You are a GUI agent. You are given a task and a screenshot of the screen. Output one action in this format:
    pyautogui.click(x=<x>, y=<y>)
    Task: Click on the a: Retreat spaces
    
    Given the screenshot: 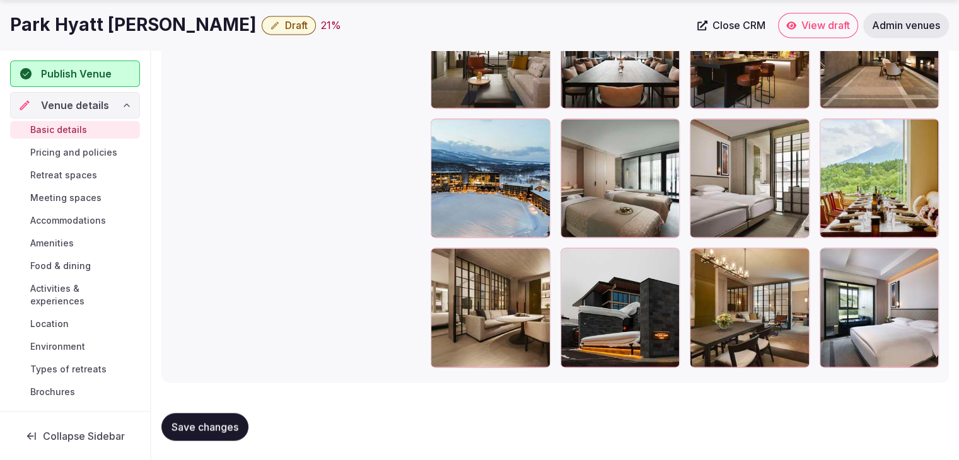 What is the action you would take?
    pyautogui.click(x=75, y=175)
    